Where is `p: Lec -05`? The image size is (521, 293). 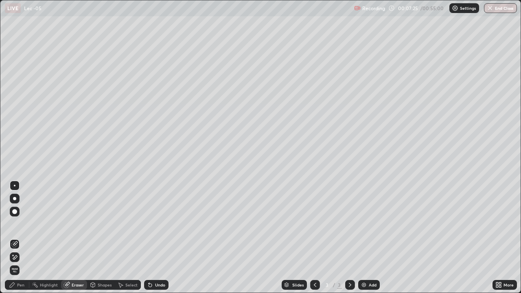
p: Lec -05 is located at coordinates (33, 8).